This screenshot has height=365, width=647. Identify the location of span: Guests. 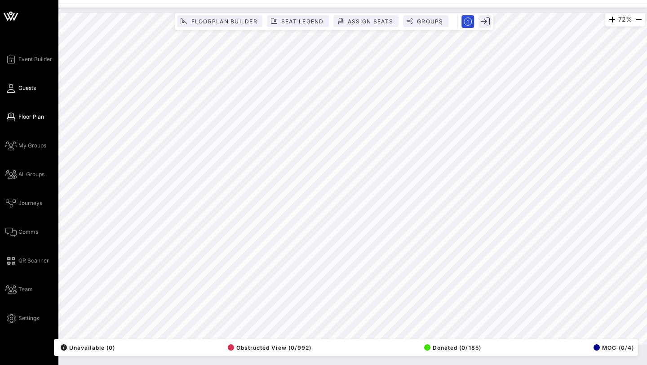
(27, 88).